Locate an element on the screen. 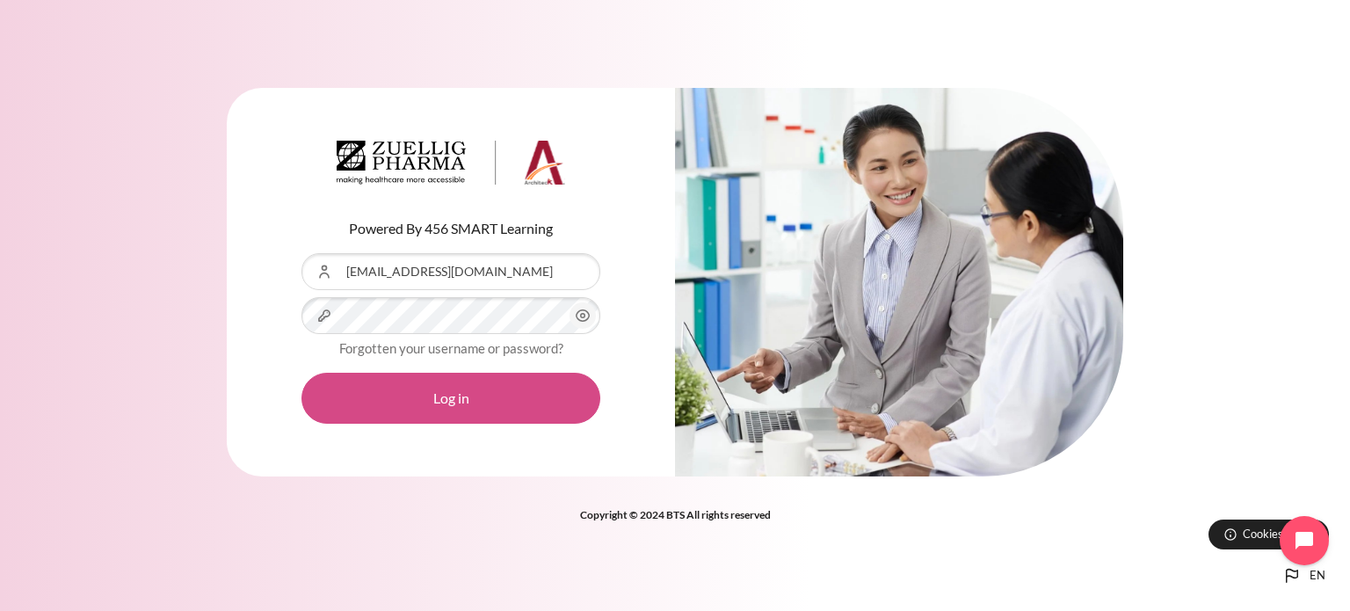 This screenshot has width=1350, height=611. img: Architeck is located at coordinates (451, 163).